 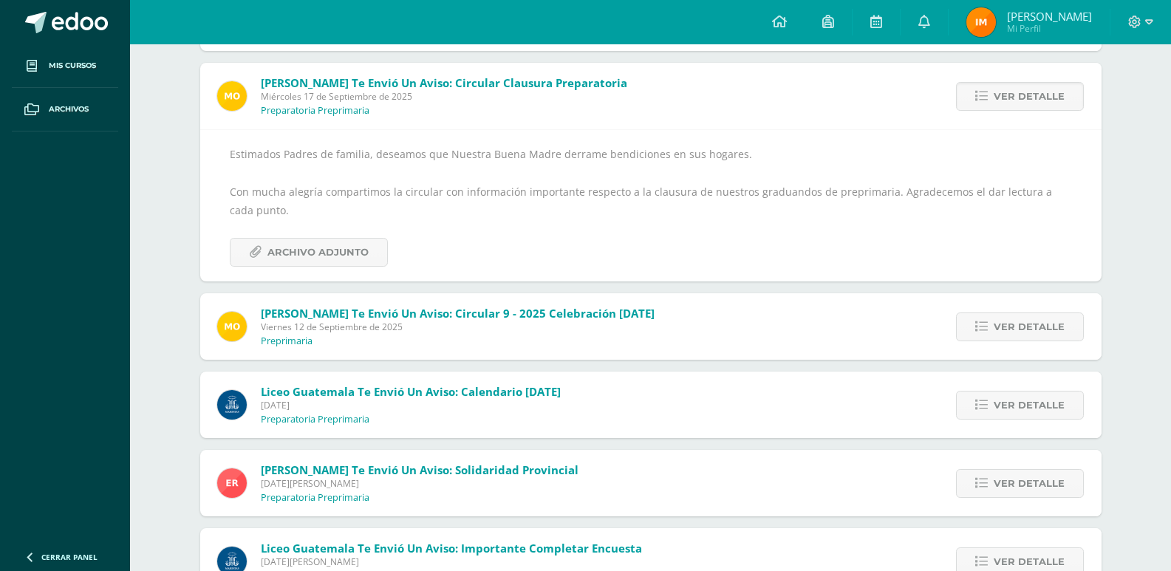 What do you see at coordinates (69, 557) in the screenshot?
I see `span: Cerrar panel` at bounding box center [69, 557].